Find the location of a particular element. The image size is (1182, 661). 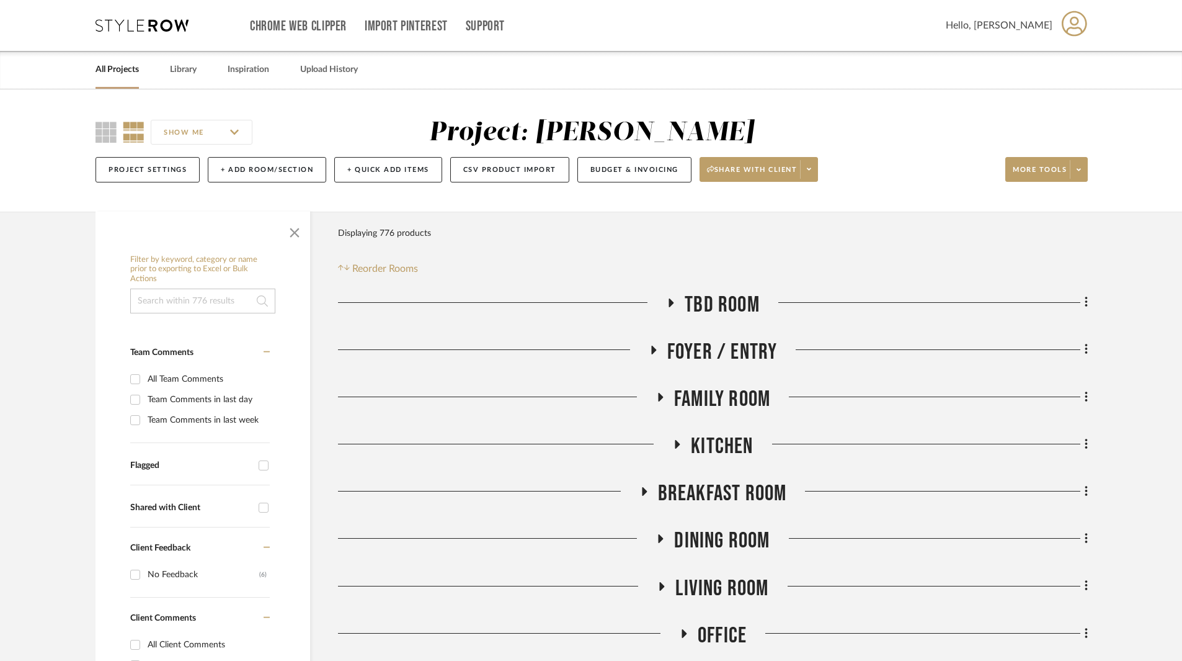

button: Share with client is located at coordinates (759, 169).